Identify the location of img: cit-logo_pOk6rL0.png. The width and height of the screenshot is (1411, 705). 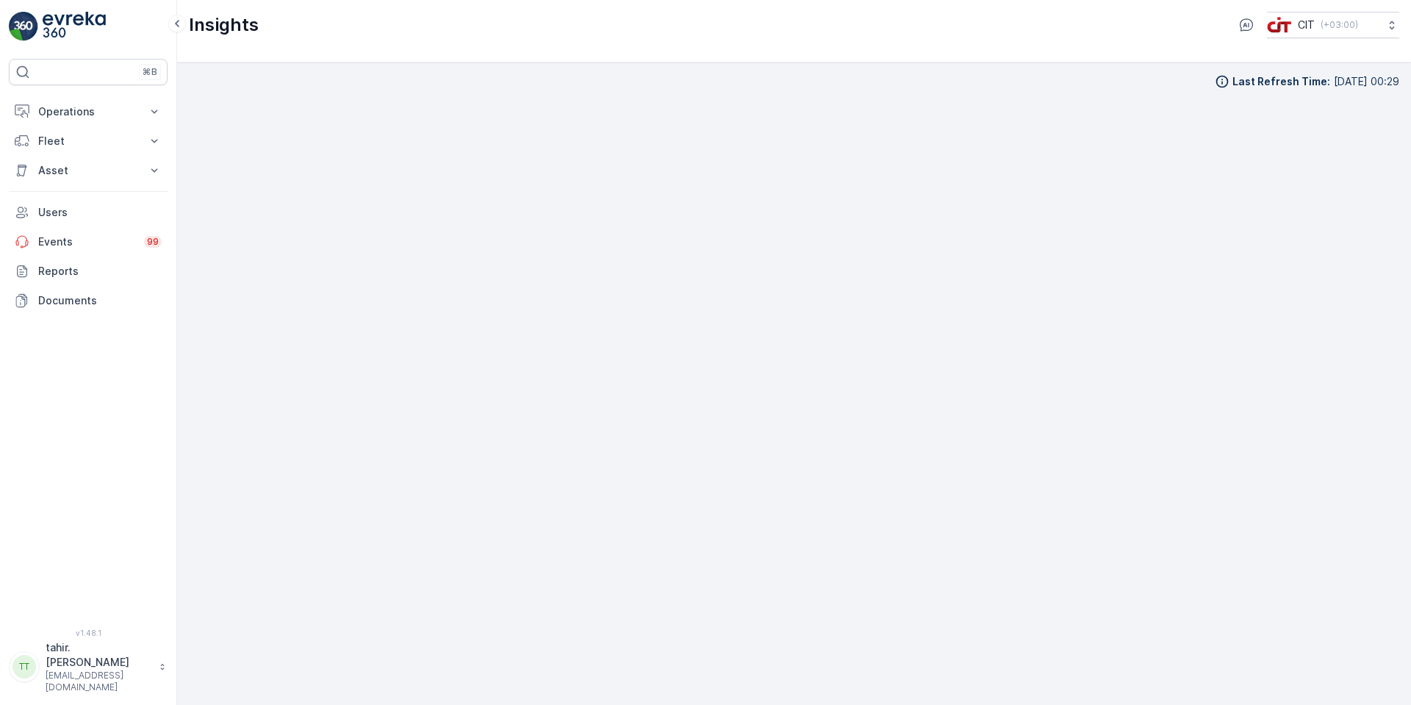
(1279, 25).